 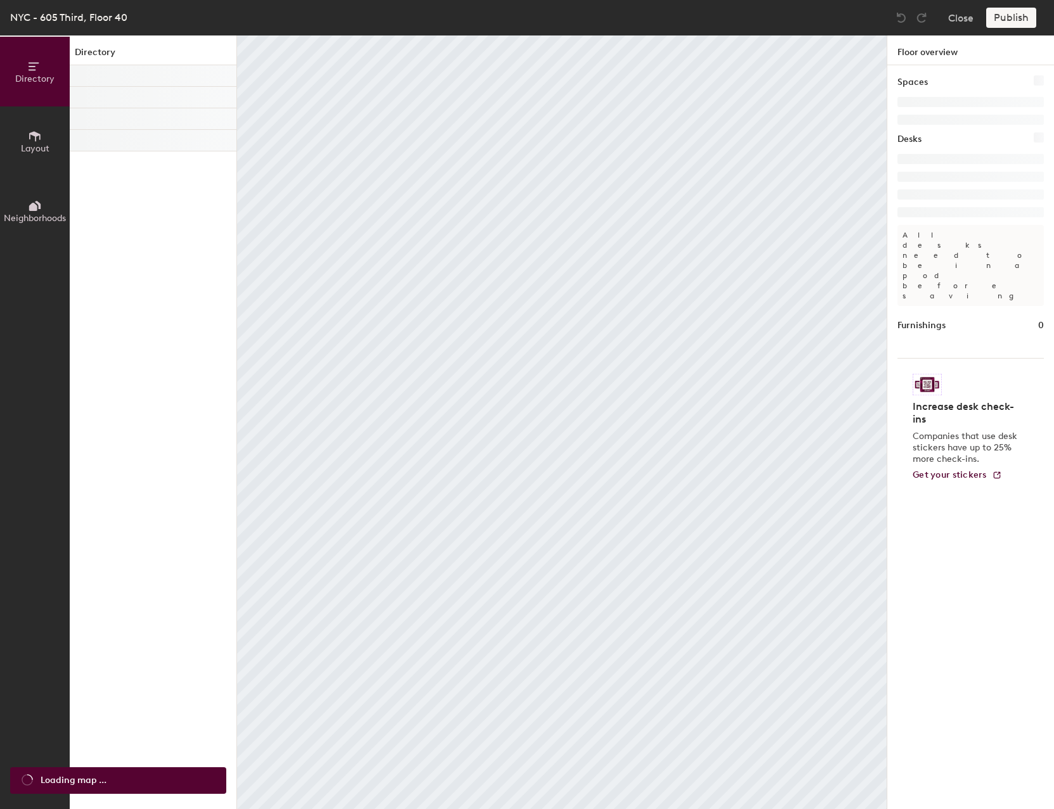 What do you see at coordinates (901, 18) in the screenshot?
I see `img: Undo` at bounding box center [901, 18].